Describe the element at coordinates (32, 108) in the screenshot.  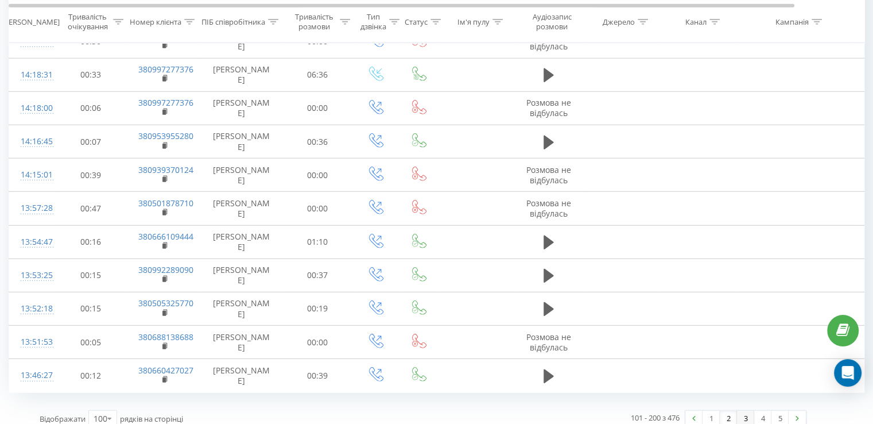
I see `div: 14:18:00` at that location.